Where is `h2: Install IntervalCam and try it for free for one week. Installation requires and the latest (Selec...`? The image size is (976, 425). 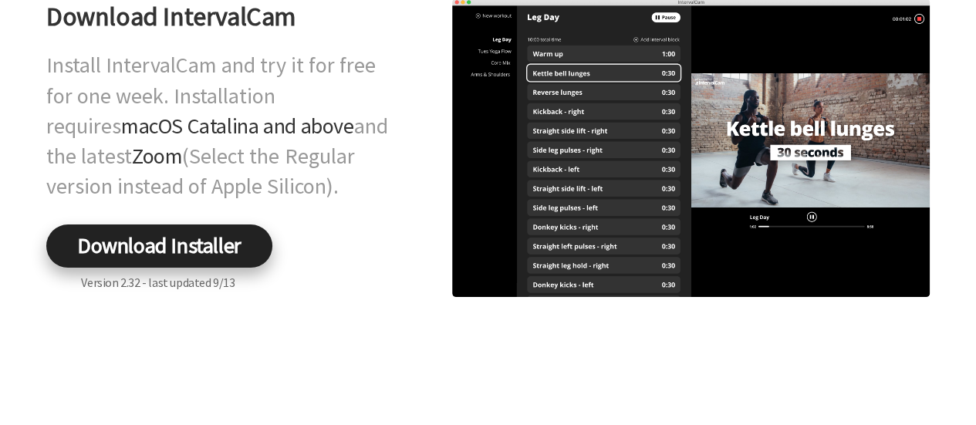 h2: Install IntervalCam and try it for free for one week. Installation requires and the latest (Selec... is located at coordinates (222, 126).